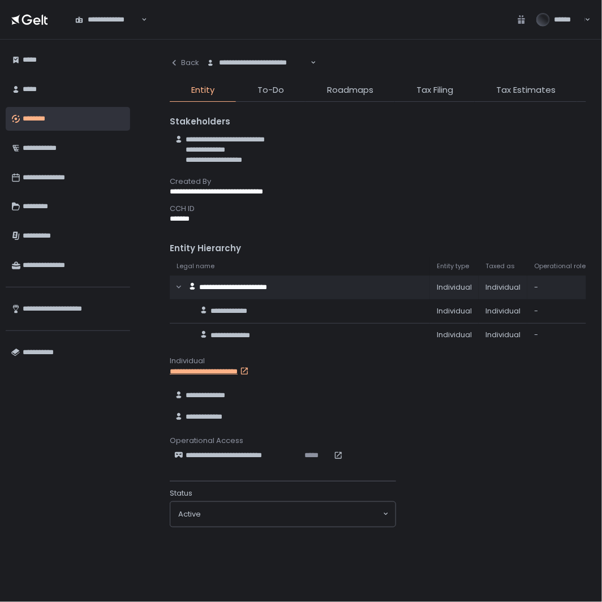  Describe the element at coordinates (202, 90) in the screenshot. I see `span: Entity` at that location.